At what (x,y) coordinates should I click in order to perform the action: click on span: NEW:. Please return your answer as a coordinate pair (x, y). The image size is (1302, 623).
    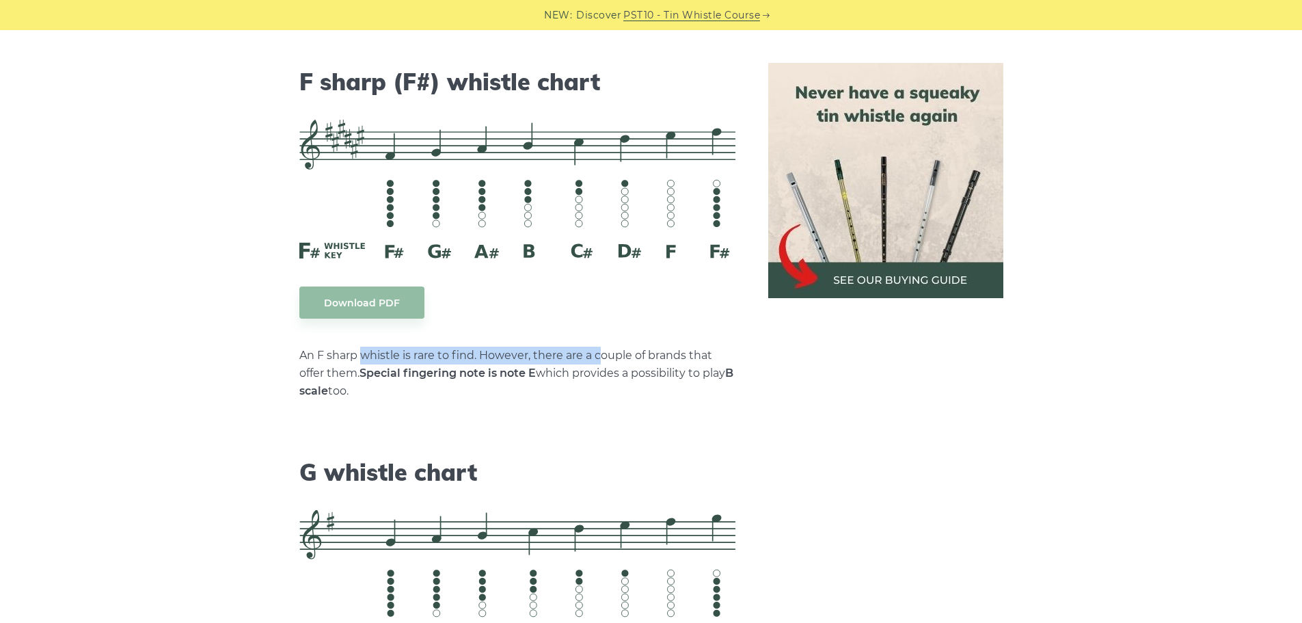
    Looking at the image, I should click on (558, 15).